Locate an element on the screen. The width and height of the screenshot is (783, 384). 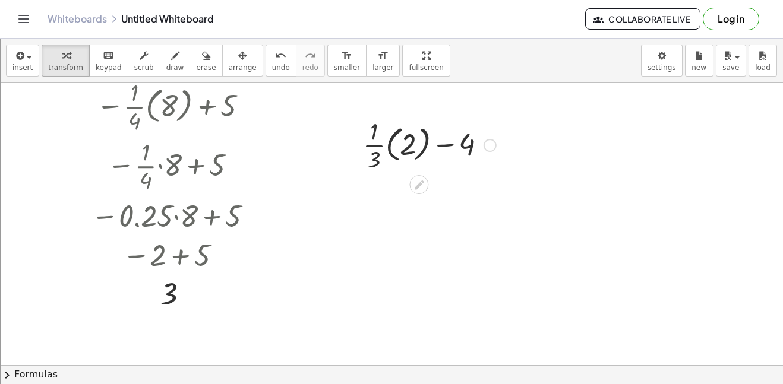
div: Move To ... is located at coordinates (391, 54).